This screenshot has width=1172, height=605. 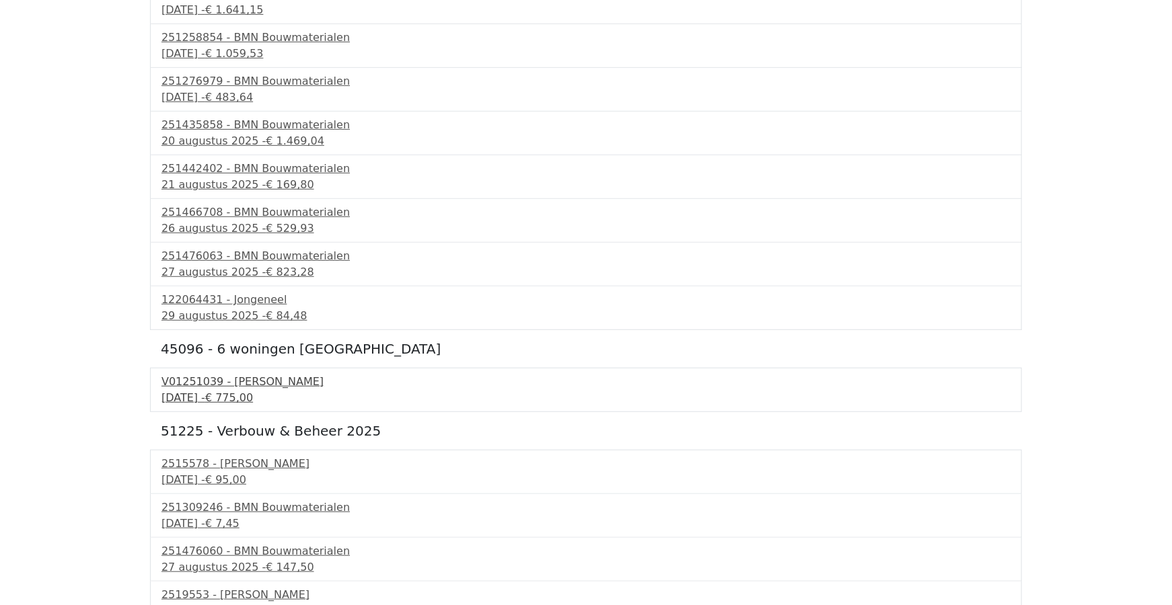 What do you see at coordinates (586, 264) in the screenshot?
I see `a: 251476063 - BMN Bouwmaterialen27 augustus 2025 -€ 823,28` at bounding box center [586, 264].